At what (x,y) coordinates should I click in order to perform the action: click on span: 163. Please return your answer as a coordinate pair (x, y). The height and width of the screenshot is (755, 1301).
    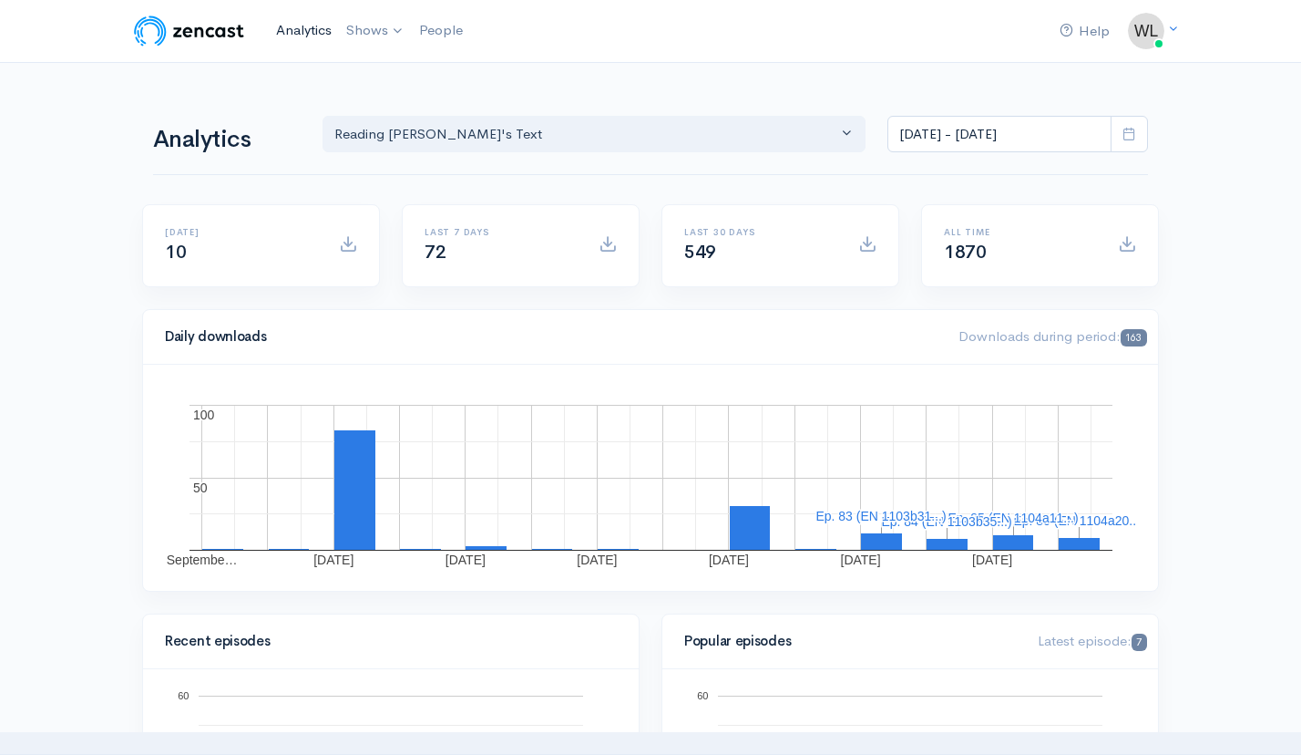
    Looking at the image, I should click on (1134, 337).